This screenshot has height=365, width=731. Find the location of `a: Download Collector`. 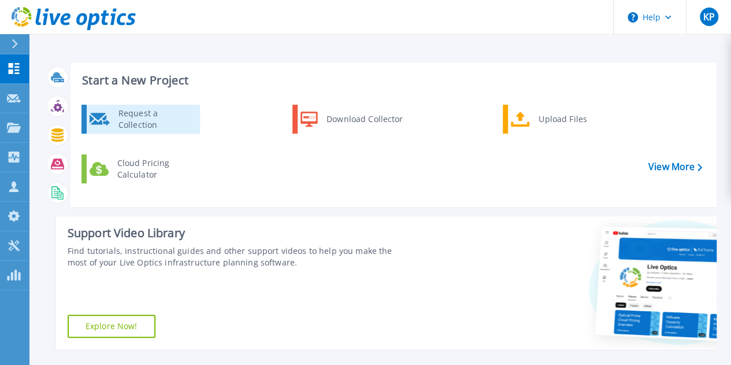

a: Download Collector is located at coordinates (351, 119).